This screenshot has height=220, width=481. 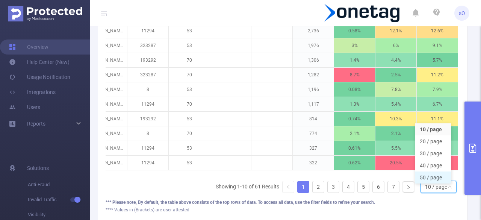 I want to click on li: 4, so click(x=348, y=187).